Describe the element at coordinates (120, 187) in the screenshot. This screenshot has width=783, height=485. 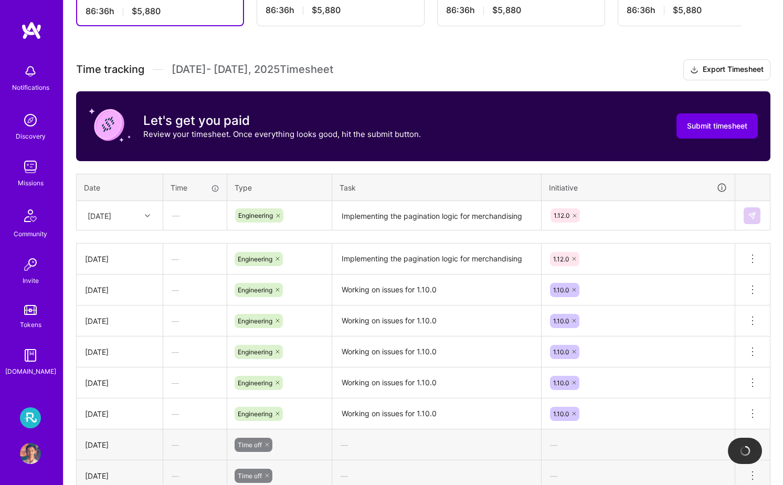
I see `th: Date` at that location.